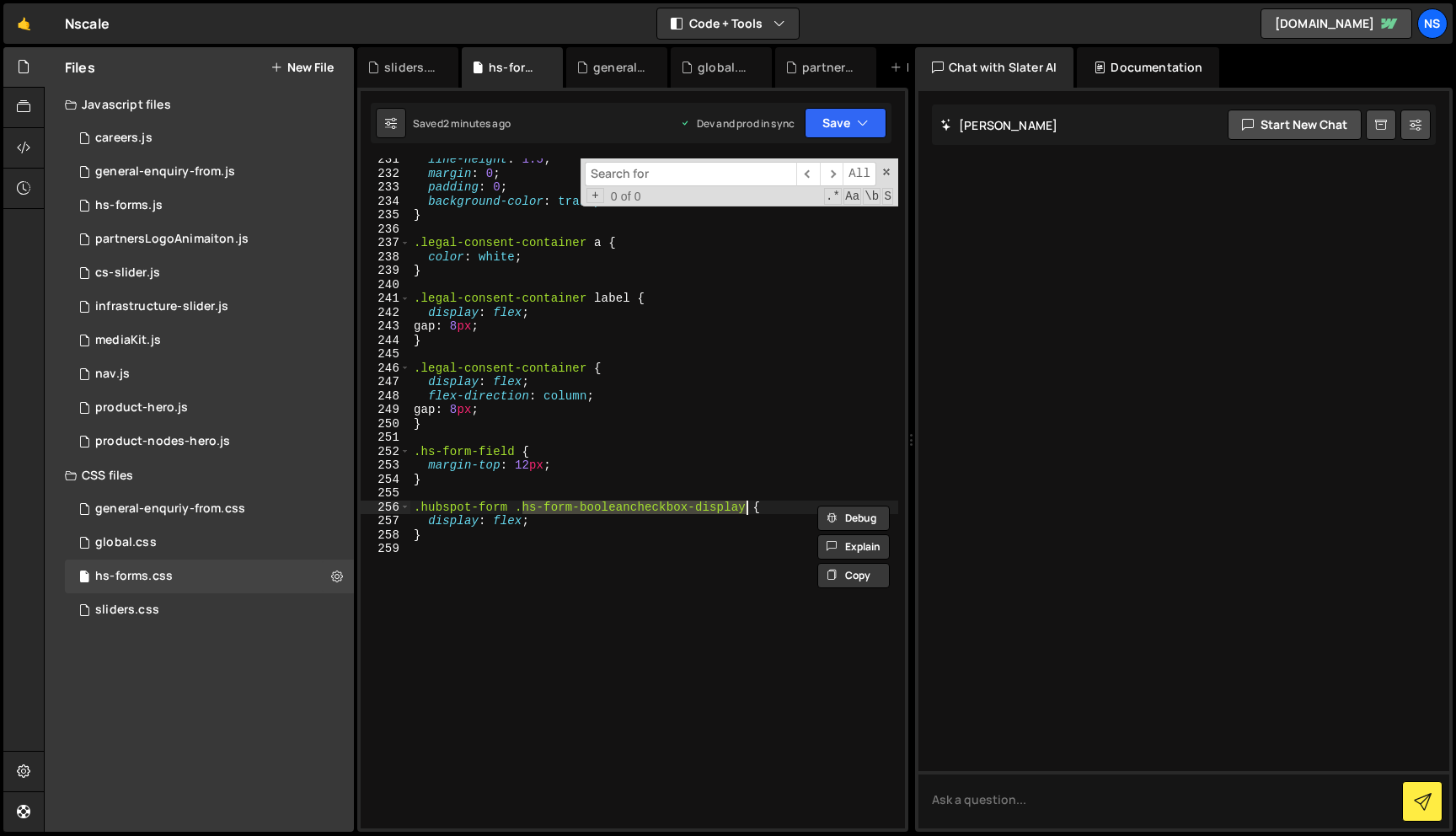  Describe the element at coordinates (385, 382) in the screenshot. I see `div: 247` at that location.